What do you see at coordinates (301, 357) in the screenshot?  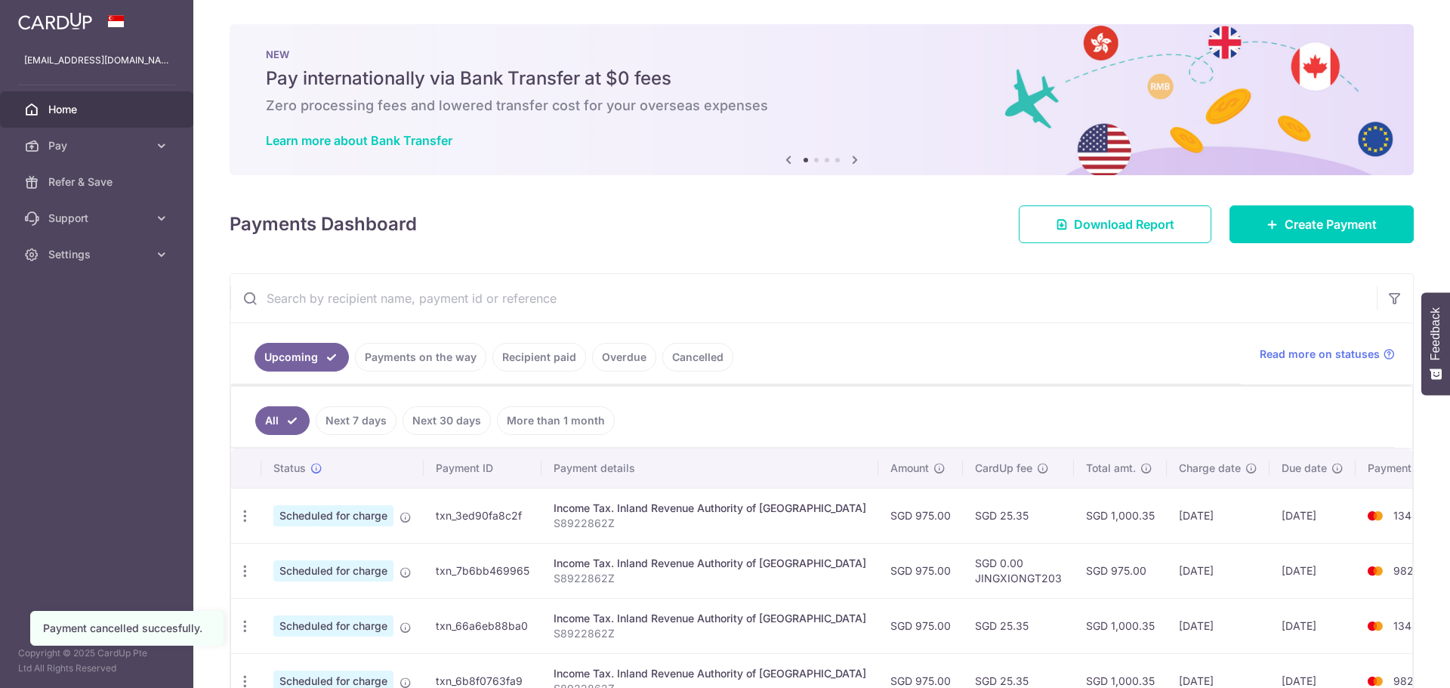 I see `a: Upcoming` at bounding box center [301, 357].